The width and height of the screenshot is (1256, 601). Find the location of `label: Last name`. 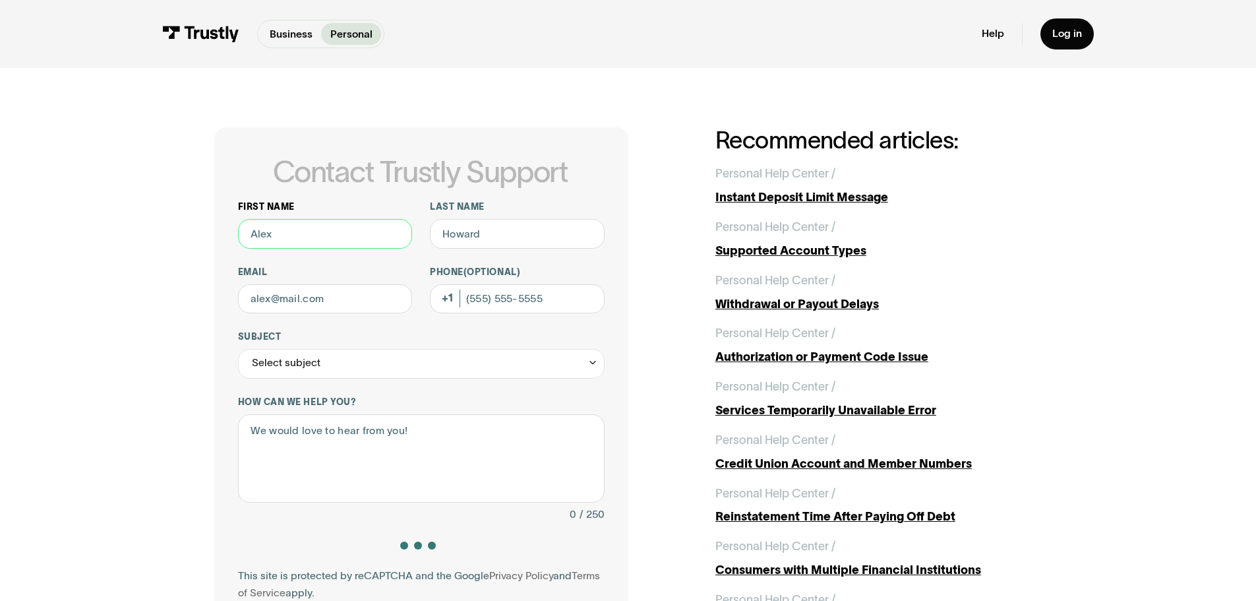

label: Last name is located at coordinates (517, 207).